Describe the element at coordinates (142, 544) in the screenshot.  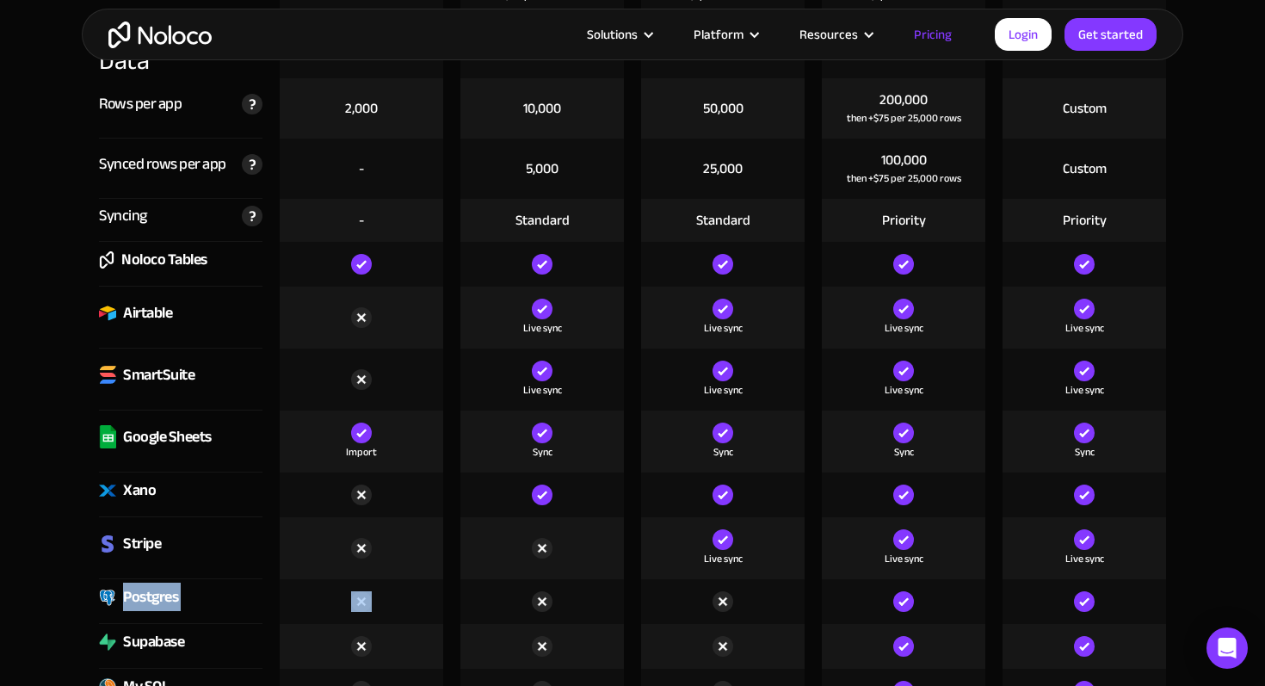
I see `div: Stripe` at that location.